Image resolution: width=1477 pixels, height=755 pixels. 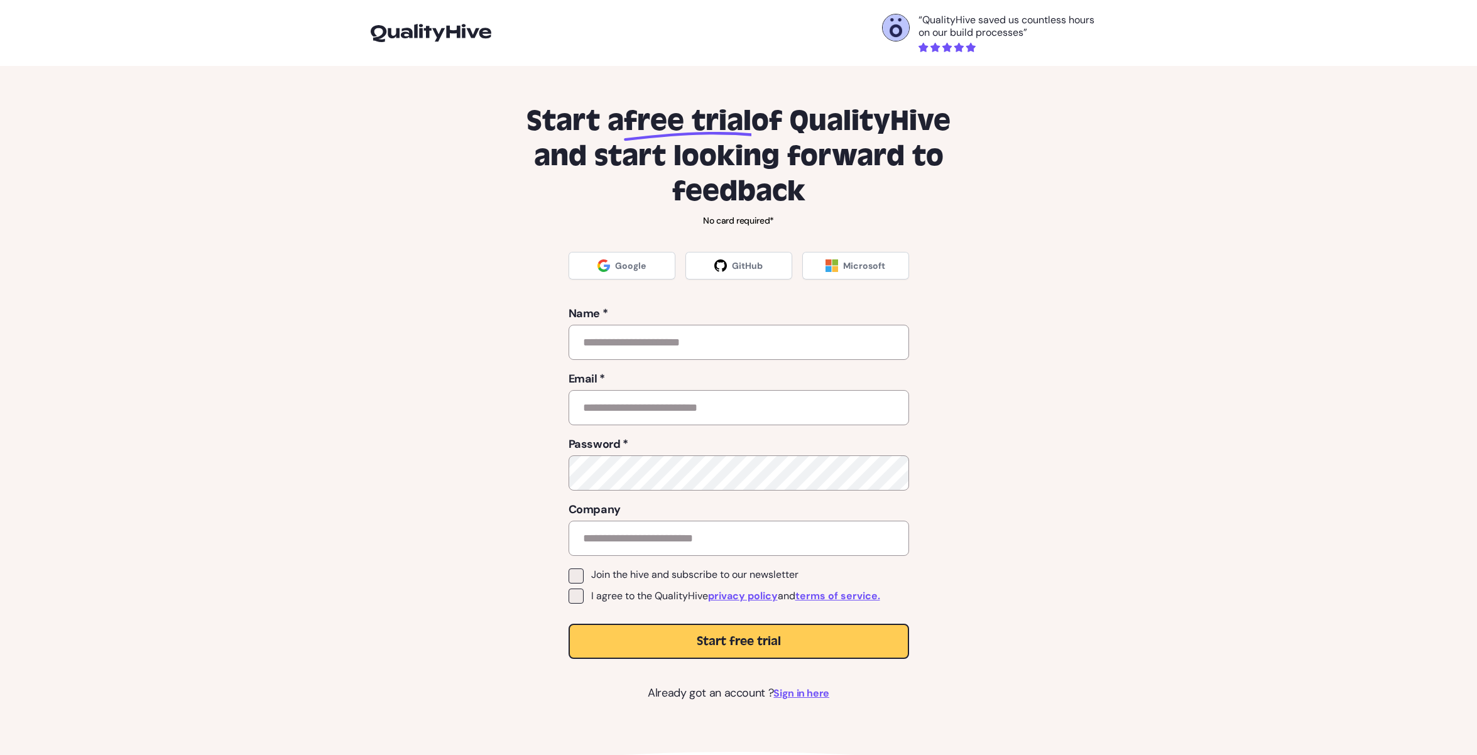 I want to click on p: “QualityHive saved us countless hours on our build processes”, so click(x=1013, y=26).